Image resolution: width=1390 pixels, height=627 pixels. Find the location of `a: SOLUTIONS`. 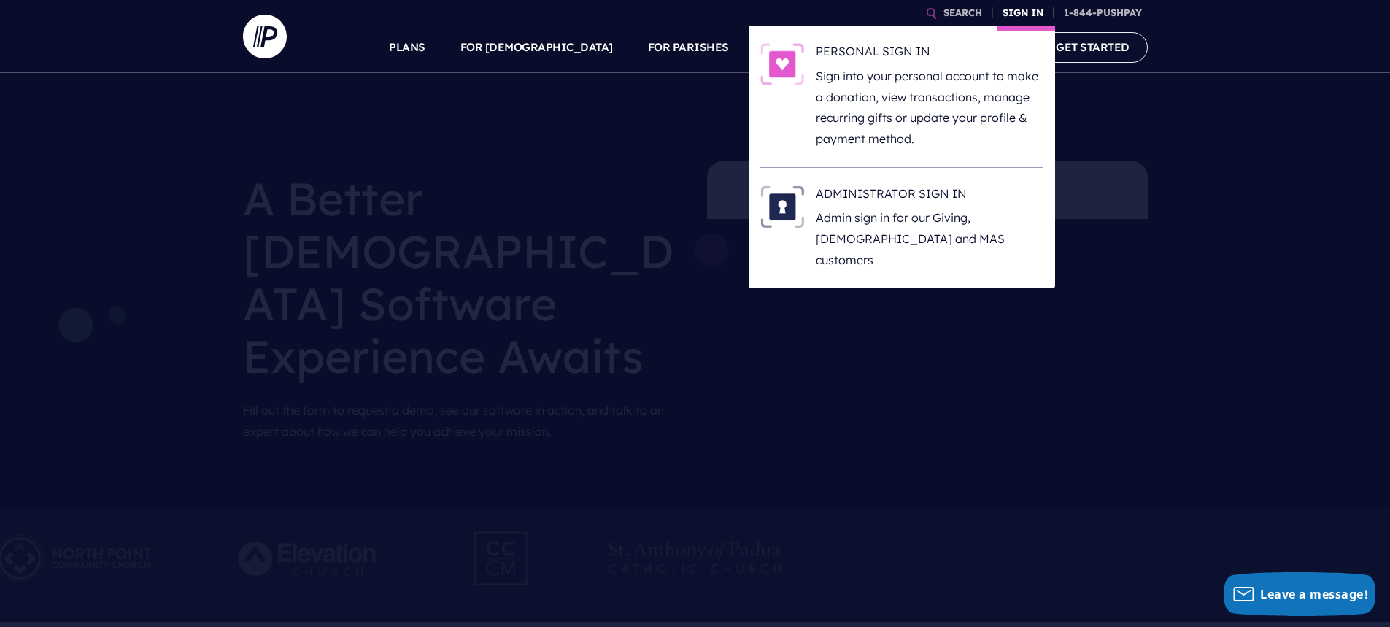

a: SOLUTIONS is located at coordinates (796, 47).